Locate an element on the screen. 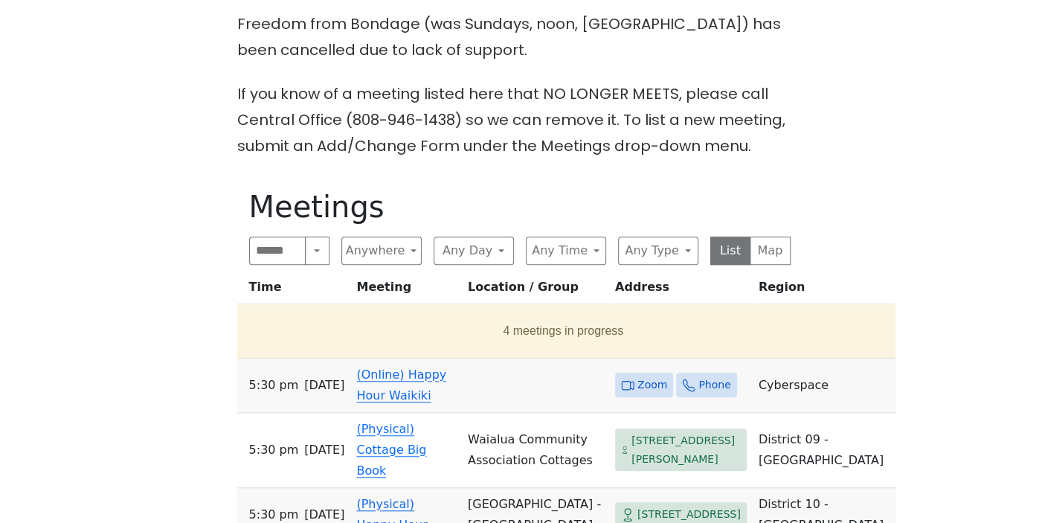 This screenshot has height=523, width=1039. th: Location / Group is located at coordinates (536, 290).